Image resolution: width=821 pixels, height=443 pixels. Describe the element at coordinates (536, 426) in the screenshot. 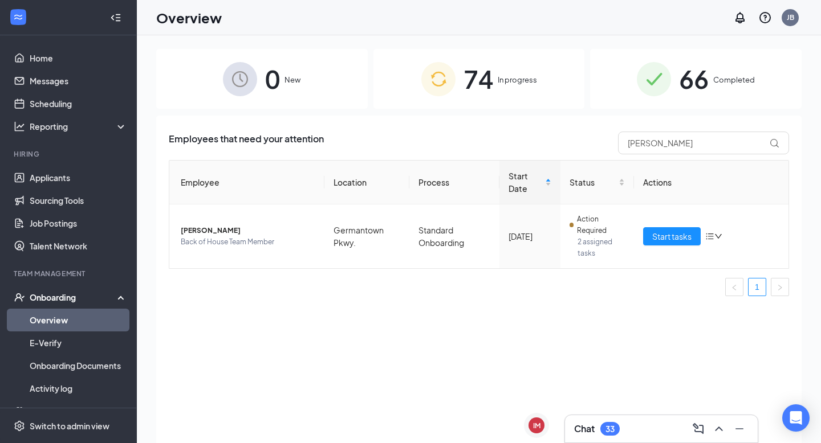

I see `div: IM` at that location.